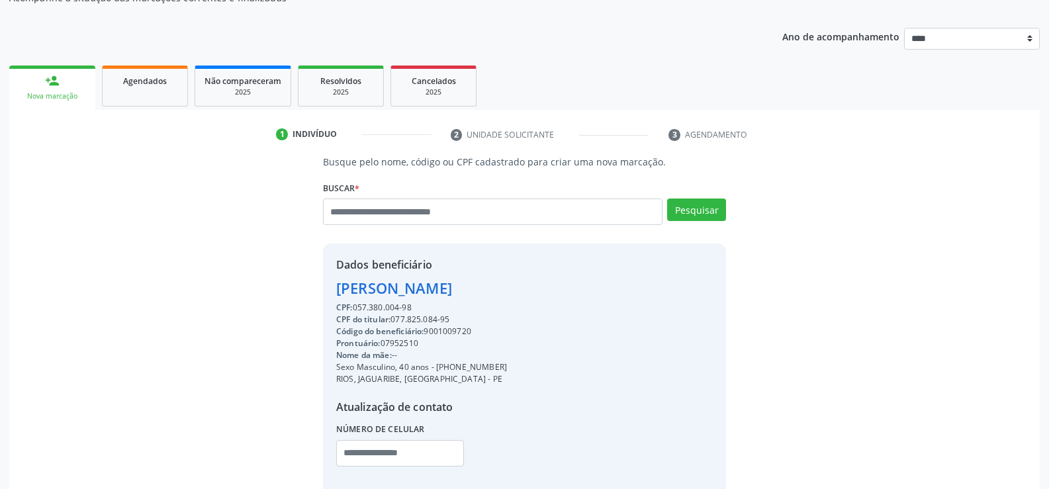  Describe the element at coordinates (364, 355) in the screenshot. I see `span: Nome da mãe:` at that location.